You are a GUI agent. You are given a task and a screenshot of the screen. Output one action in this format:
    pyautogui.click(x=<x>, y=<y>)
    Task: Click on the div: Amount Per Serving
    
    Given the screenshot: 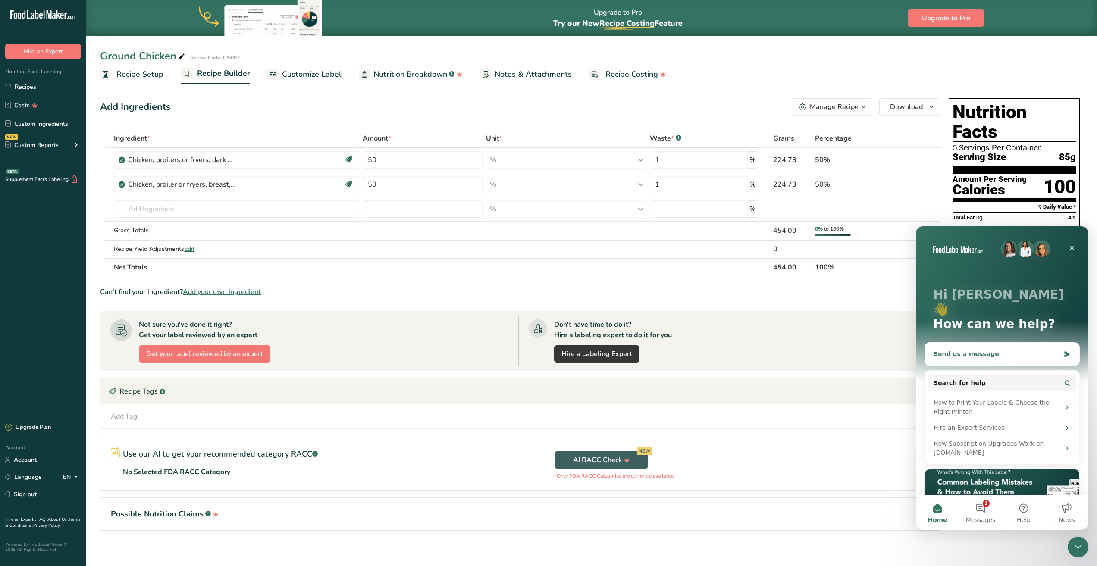 What is the action you would take?
    pyautogui.click(x=990, y=179)
    